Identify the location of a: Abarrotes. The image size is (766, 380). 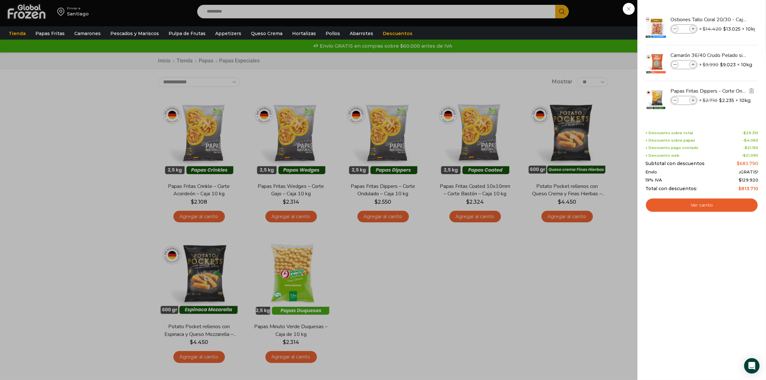
(361, 33).